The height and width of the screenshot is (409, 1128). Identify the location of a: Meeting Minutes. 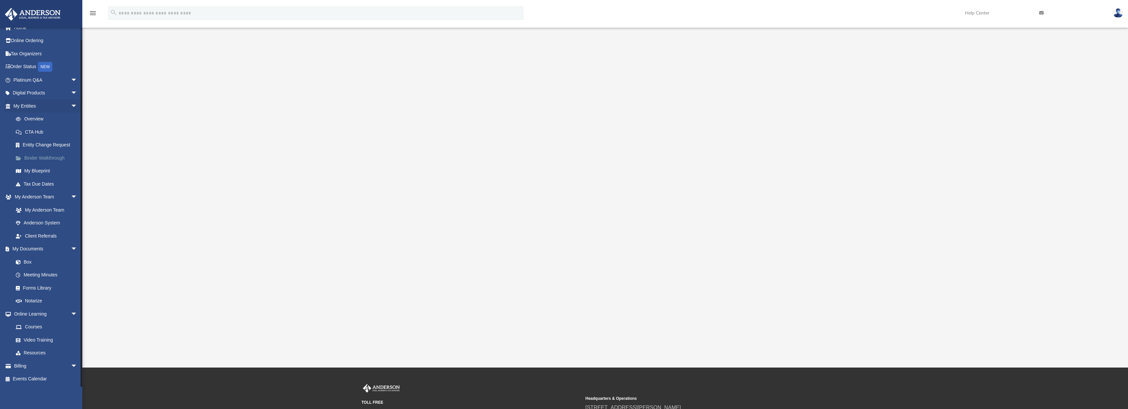
(46, 275).